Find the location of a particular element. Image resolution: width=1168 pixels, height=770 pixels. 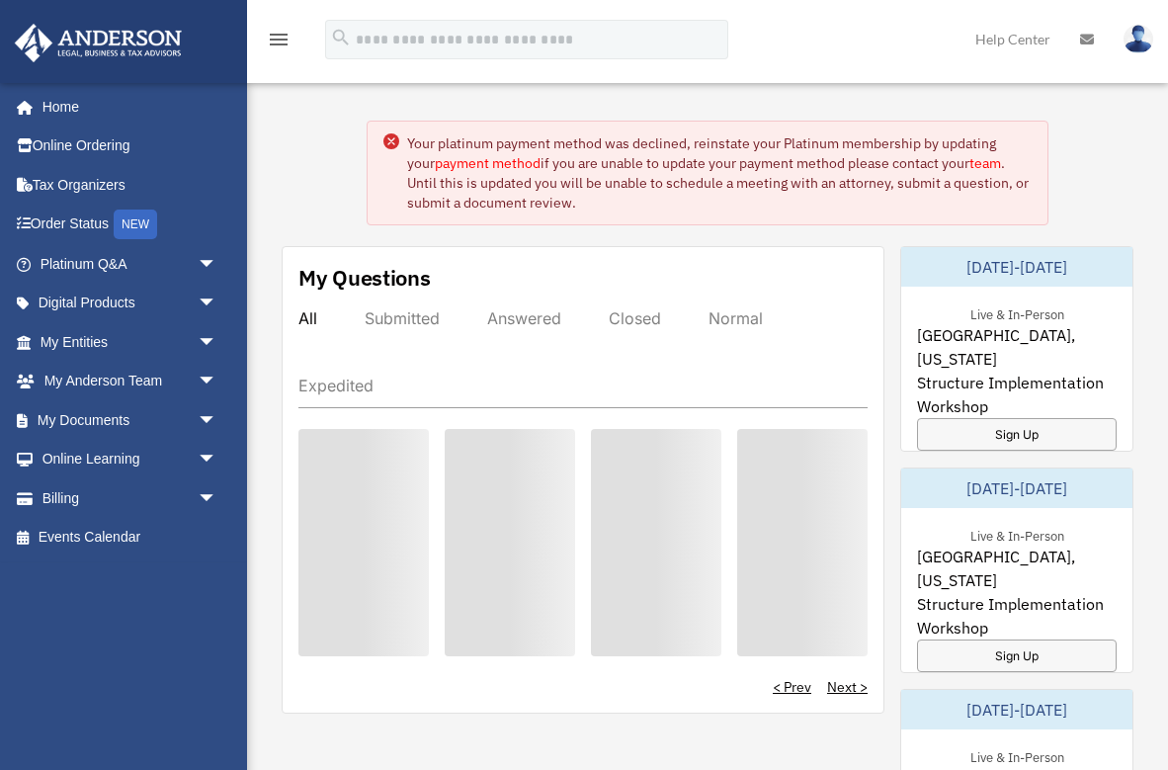

a: Platinum Q&Aarrow_drop_down is located at coordinates (130, 264).